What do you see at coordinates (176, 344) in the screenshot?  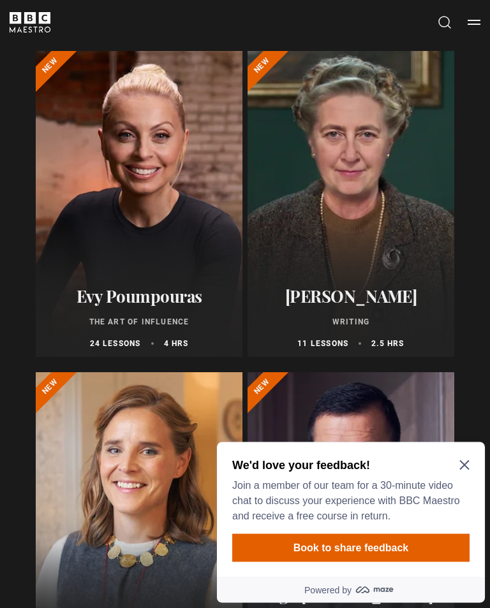 I see `p: 4 hrs` at bounding box center [176, 344].